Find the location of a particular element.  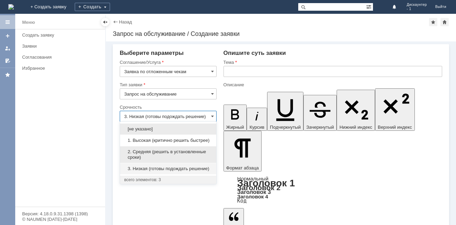

div: Сделать домашней страницей is located at coordinates (444, 22).